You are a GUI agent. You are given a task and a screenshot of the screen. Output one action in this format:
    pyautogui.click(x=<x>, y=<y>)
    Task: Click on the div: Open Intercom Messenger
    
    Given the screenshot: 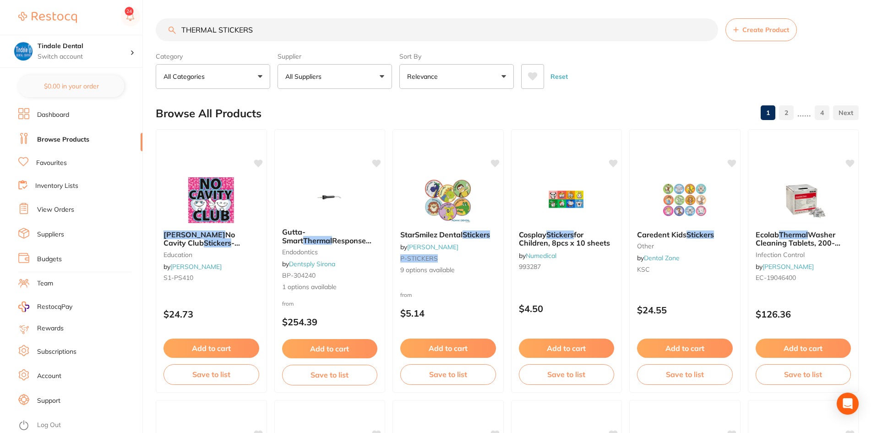 What is the action you would take?
    pyautogui.click(x=848, y=403)
    